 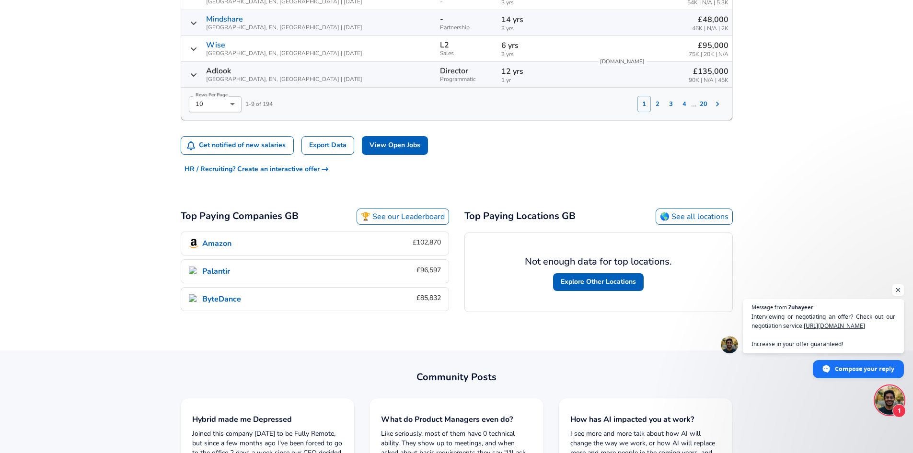 What do you see at coordinates (769, 307) in the screenshot?
I see `span: Message from` at bounding box center [769, 307].